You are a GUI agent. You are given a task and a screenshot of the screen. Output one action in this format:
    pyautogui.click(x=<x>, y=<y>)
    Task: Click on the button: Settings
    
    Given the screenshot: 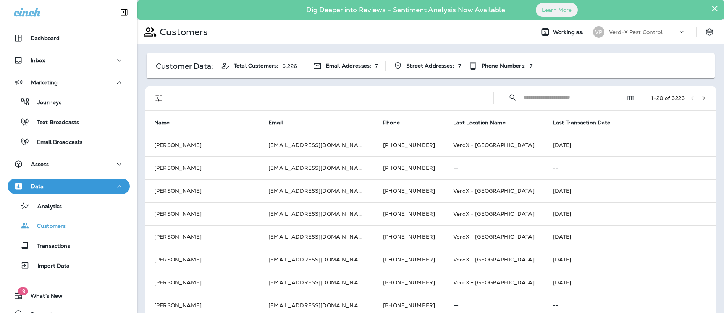 What is the action you would take?
    pyautogui.click(x=710, y=32)
    